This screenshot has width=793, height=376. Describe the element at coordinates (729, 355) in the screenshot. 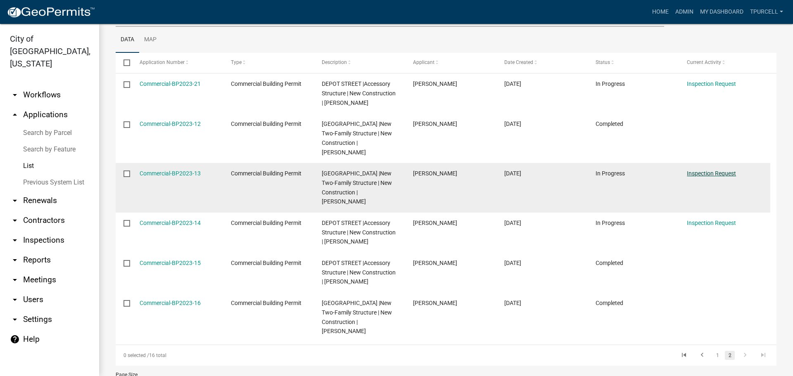

I see `a: 2` at that location.